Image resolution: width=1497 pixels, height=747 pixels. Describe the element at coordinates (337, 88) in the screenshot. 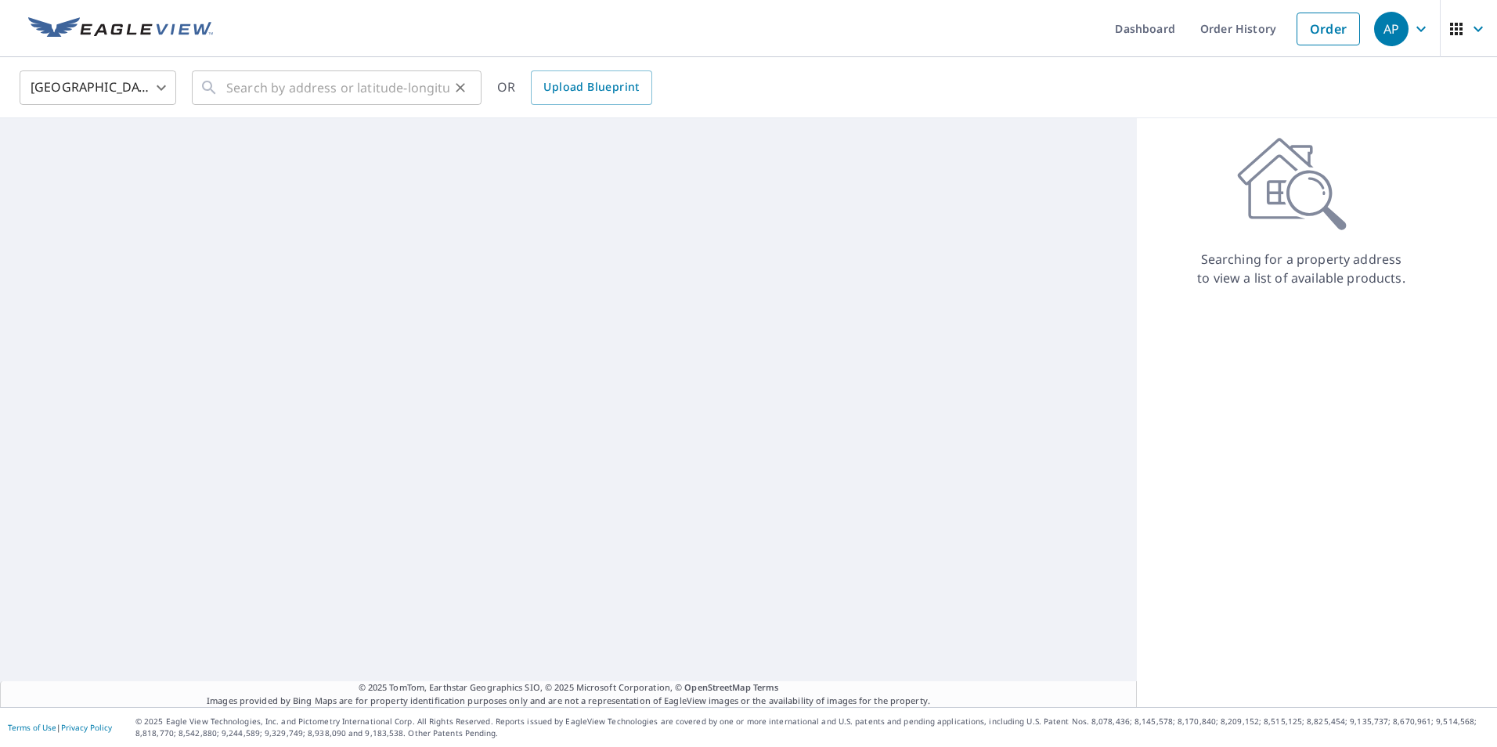

I see `input: Search by address or latitude-longitude` at that location.